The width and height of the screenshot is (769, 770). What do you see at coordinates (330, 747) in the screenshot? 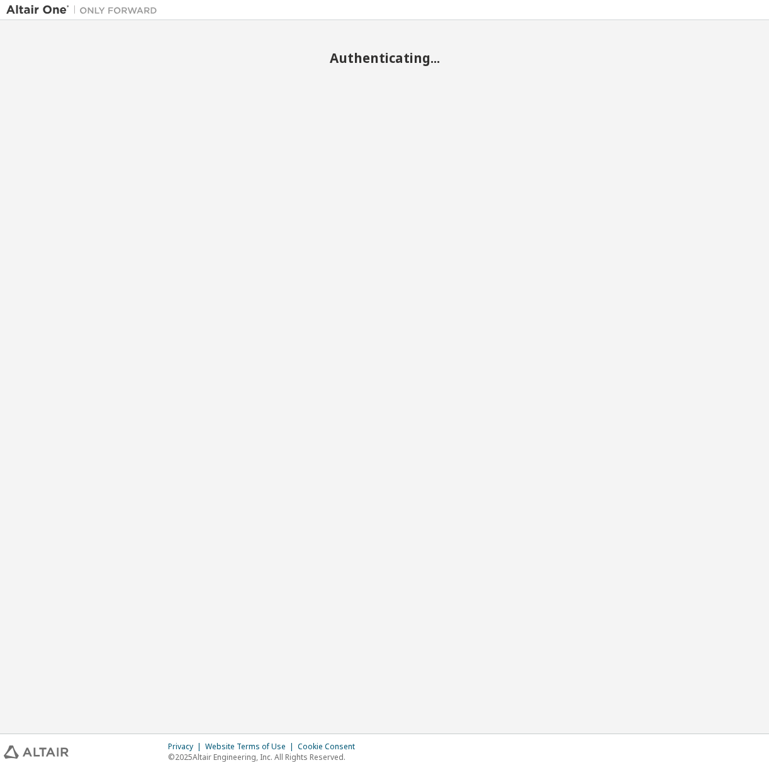
I see `div: Cookie Consent` at bounding box center [330, 747].